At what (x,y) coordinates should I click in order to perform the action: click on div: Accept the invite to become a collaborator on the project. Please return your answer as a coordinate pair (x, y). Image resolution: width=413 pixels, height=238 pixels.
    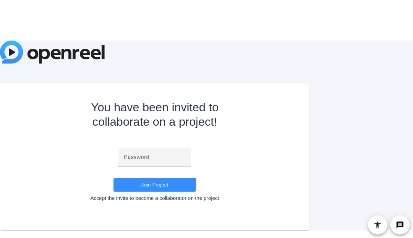
    Looking at the image, I should click on (155, 198).